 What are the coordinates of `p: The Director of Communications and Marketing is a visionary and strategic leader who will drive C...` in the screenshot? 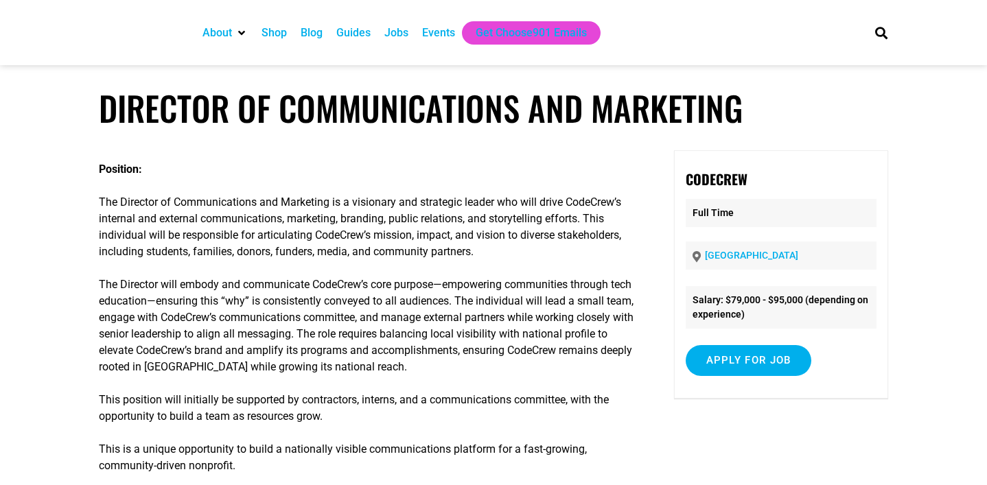 It's located at (367, 227).